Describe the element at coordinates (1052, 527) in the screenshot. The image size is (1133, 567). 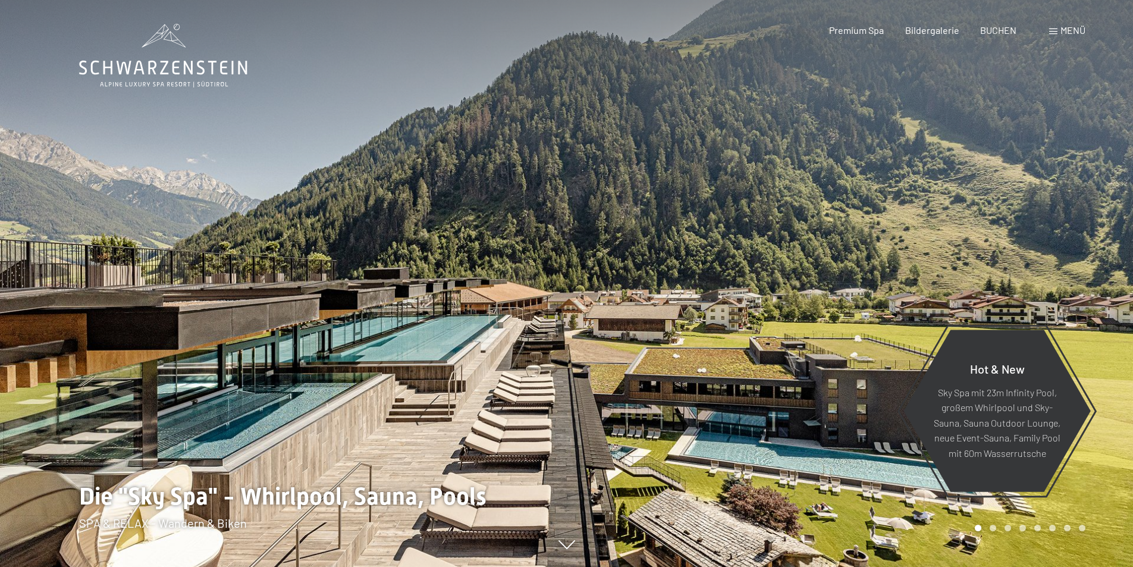
I see `div: Carousel Page 6` at that location.